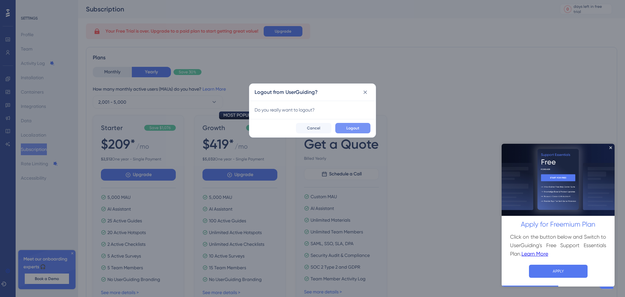 The image size is (625, 297). I want to click on button: APPLY, so click(57, 127).